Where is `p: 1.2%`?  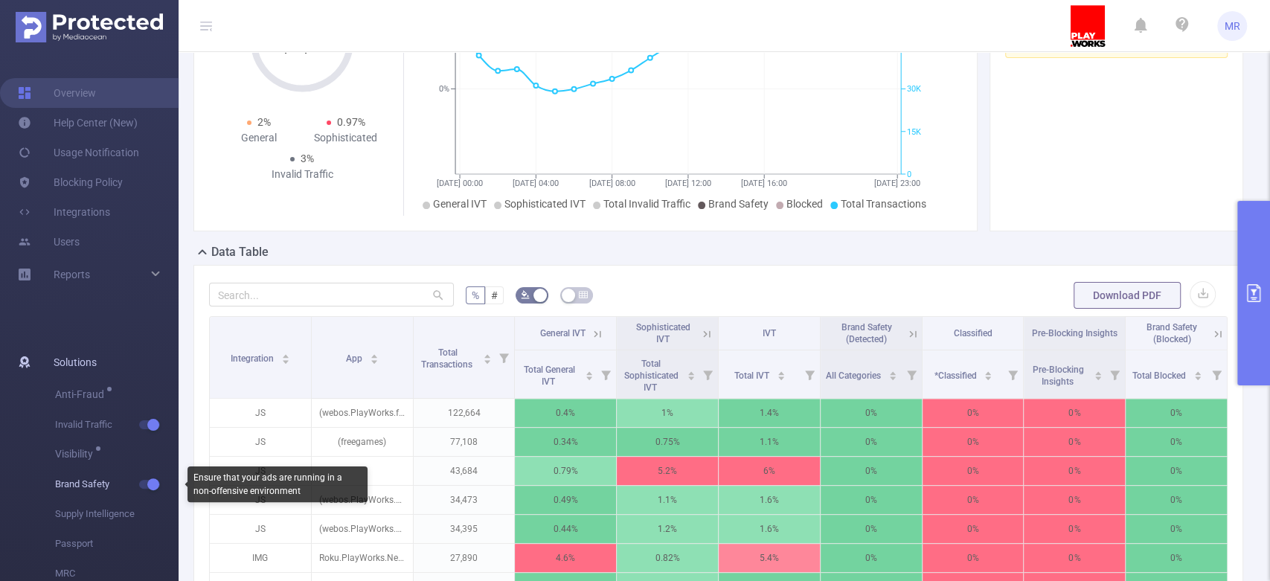 p: 1.2% is located at coordinates (667, 529).